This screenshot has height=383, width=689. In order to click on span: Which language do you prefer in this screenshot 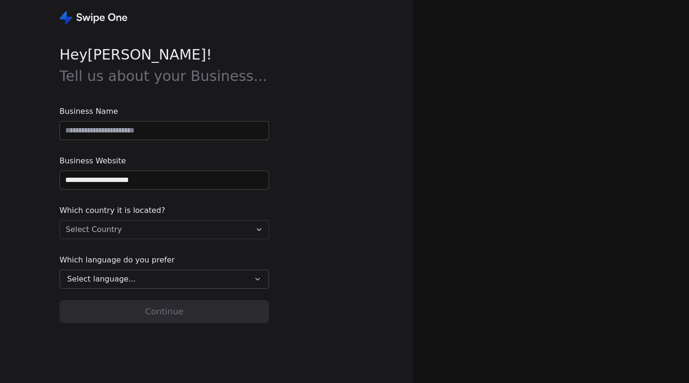, I will do `click(164, 260)`.